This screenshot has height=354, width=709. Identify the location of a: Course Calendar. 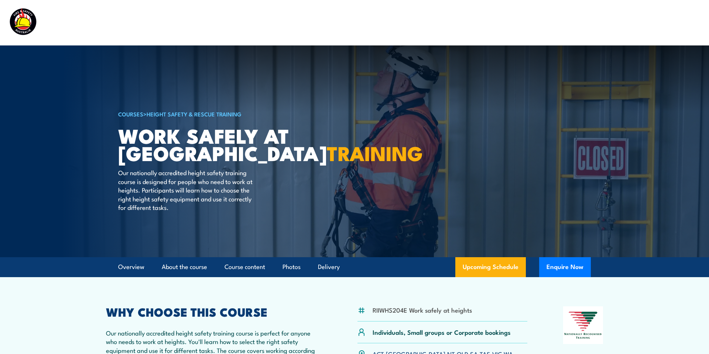
(372, 23).